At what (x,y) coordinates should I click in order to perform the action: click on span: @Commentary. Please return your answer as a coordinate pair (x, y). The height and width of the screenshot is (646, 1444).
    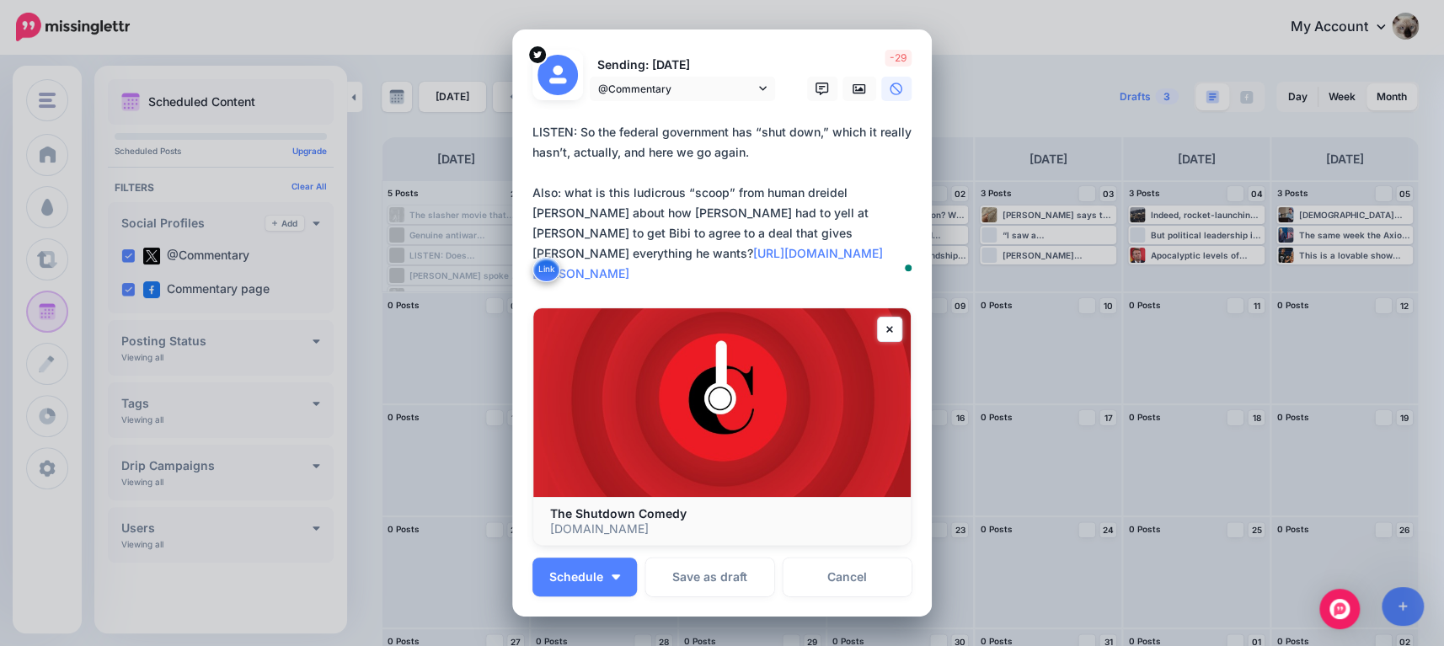
    Looking at the image, I should click on (677, 88).